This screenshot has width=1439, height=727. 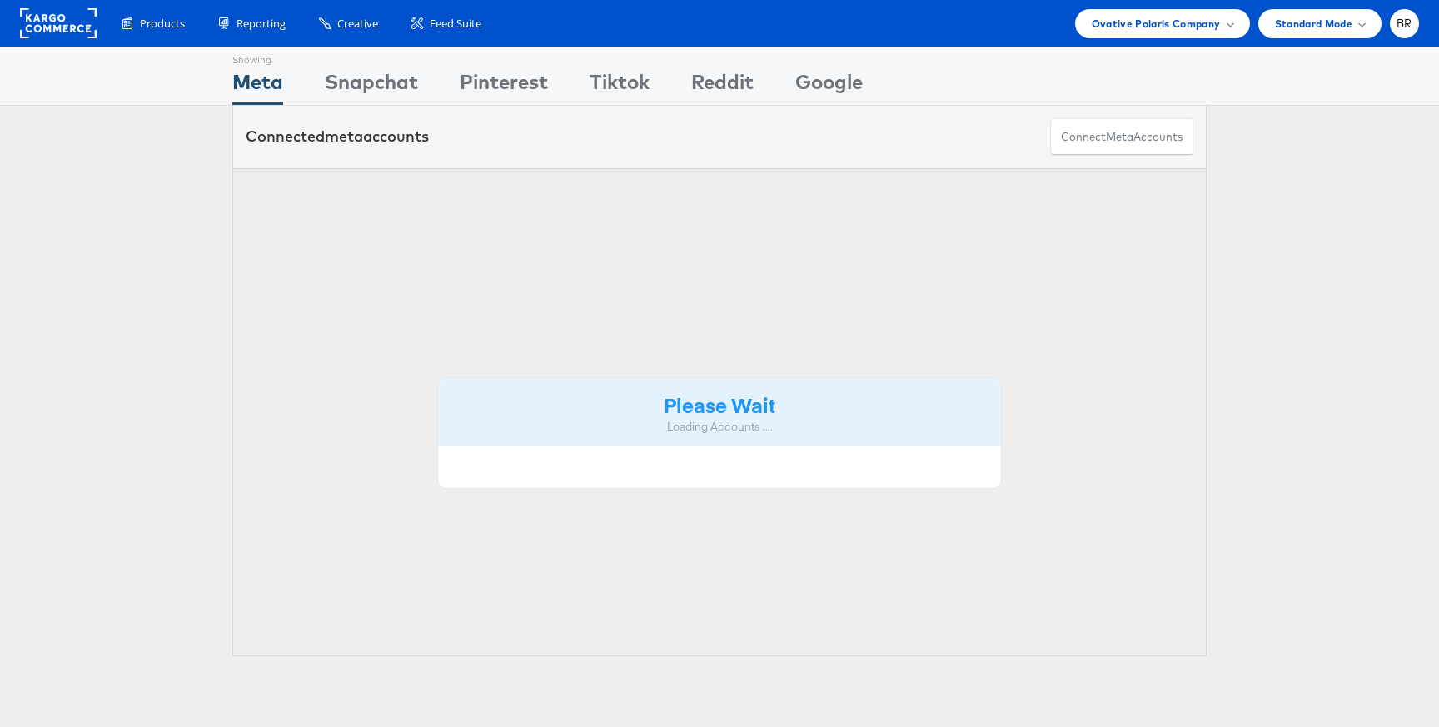 What do you see at coordinates (337, 137) in the screenshot?
I see `div: Connected accounts` at bounding box center [337, 137].